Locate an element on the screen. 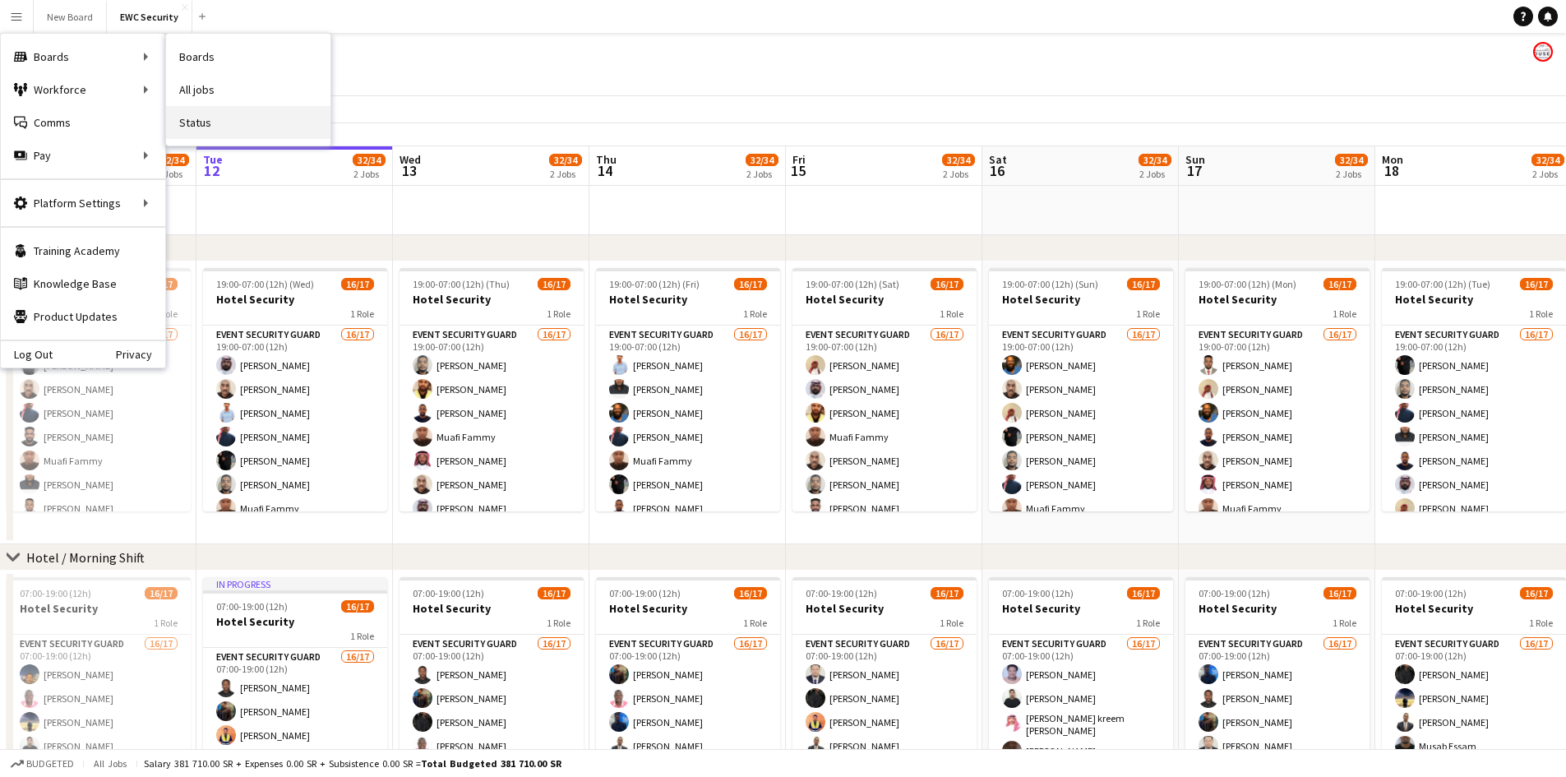 The width and height of the screenshot is (1566, 777). div: 19:00-07:00 (12h) (Fri)16/17Hotel Security1 RoleEvent Security Guard16/1719:00-07:00 (12h)[PERSON... is located at coordinates (688, 390).